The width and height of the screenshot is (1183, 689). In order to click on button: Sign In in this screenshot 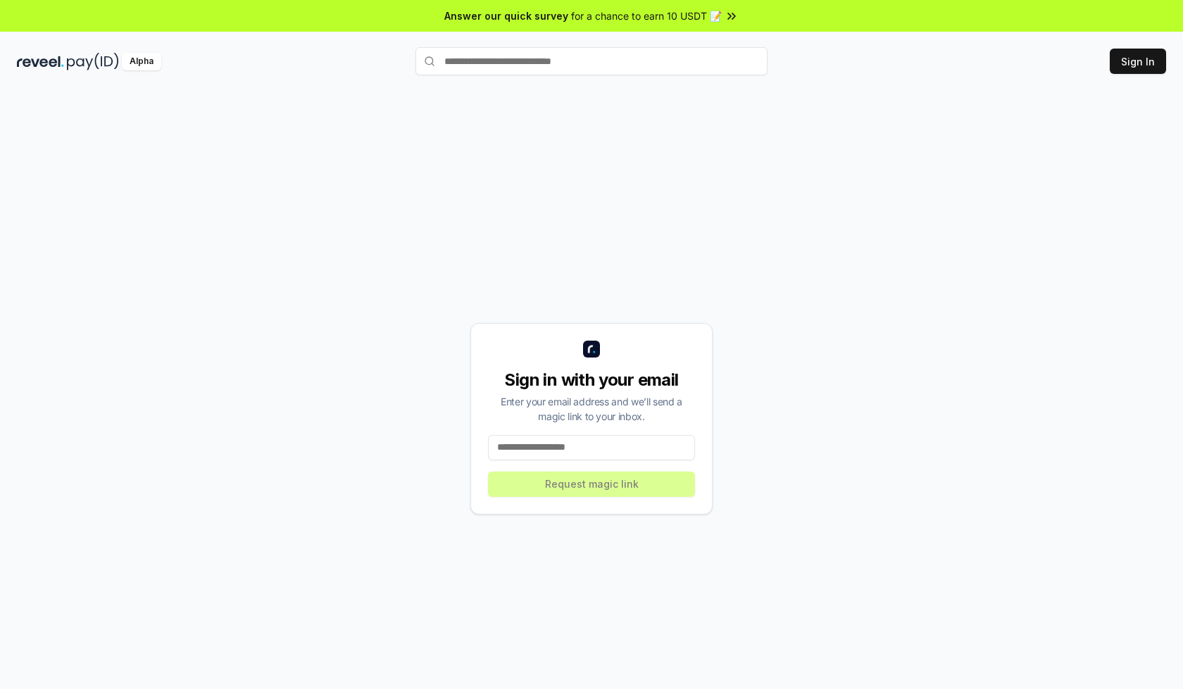, I will do `click(1138, 61)`.